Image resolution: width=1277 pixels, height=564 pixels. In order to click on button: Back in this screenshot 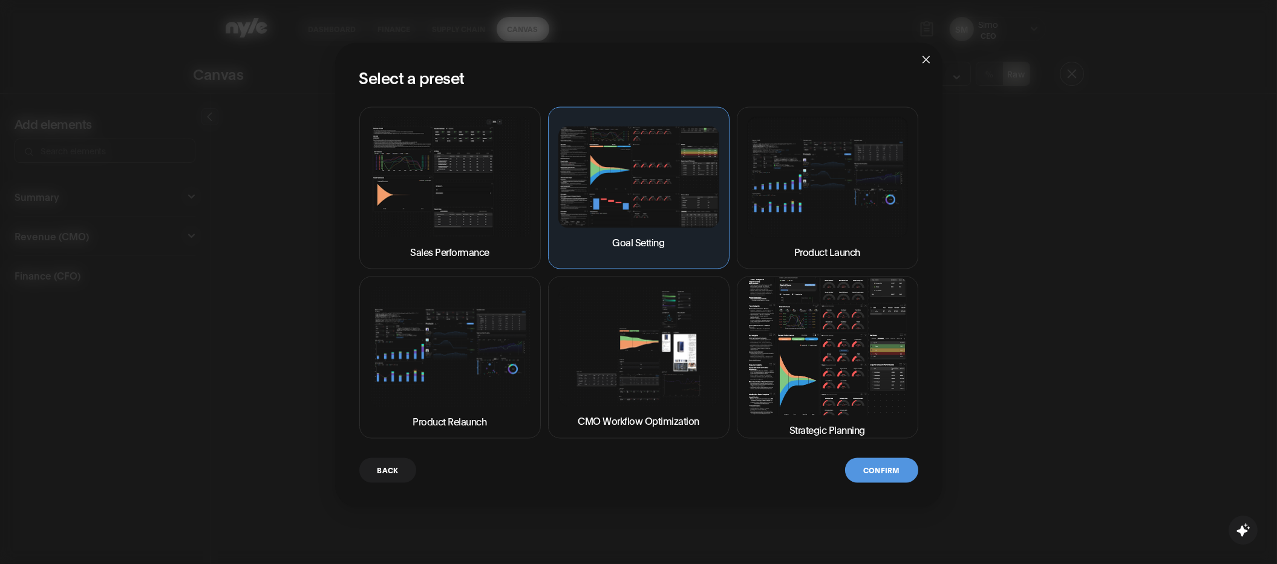, I will do `click(388, 470)`.